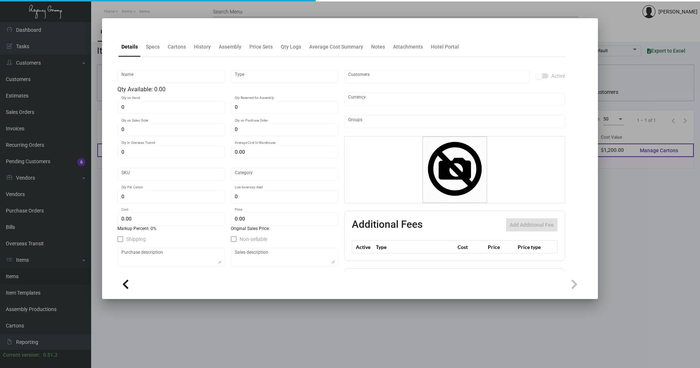 This screenshot has width=700, height=368. I want to click on th: Cost, so click(471, 247).